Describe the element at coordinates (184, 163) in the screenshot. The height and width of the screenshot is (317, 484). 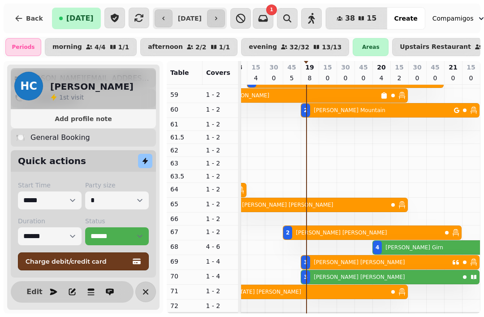
I see `p: 63` at that location.